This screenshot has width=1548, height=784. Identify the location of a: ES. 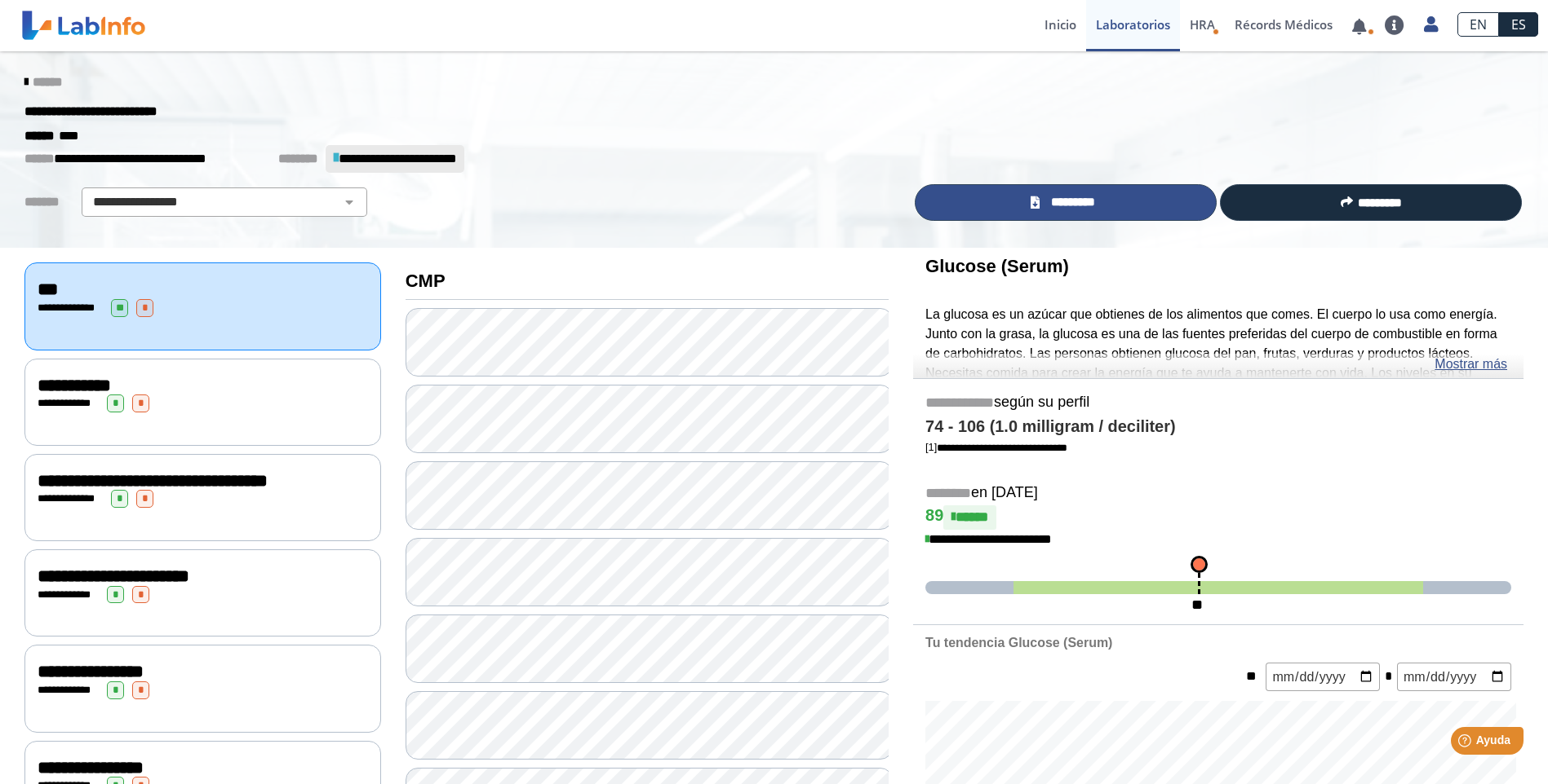
(1518, 25).